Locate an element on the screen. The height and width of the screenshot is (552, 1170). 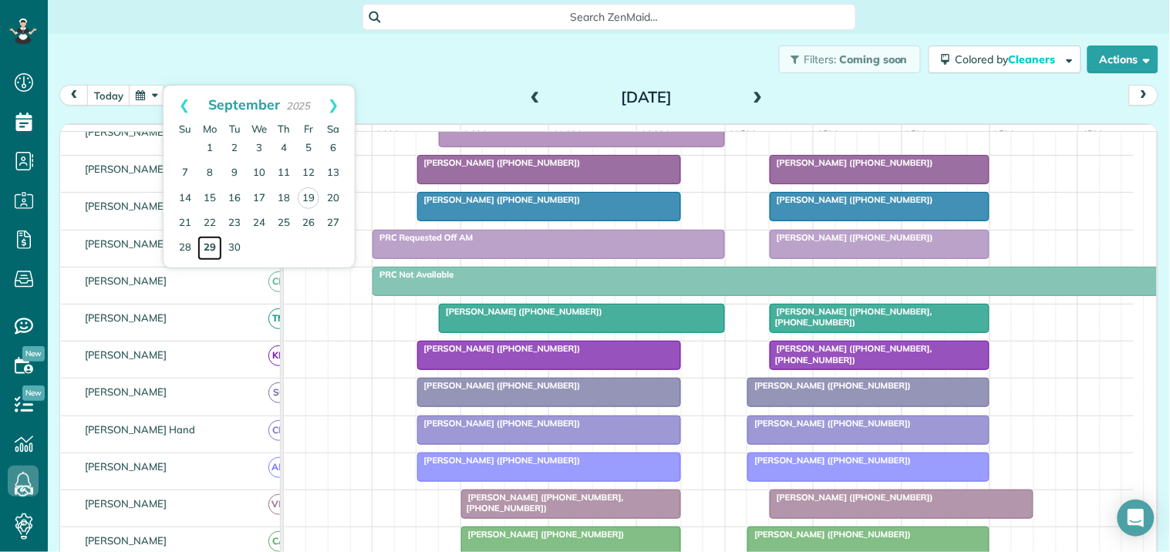
span: Colored by is located at coordinates (1008, 59).